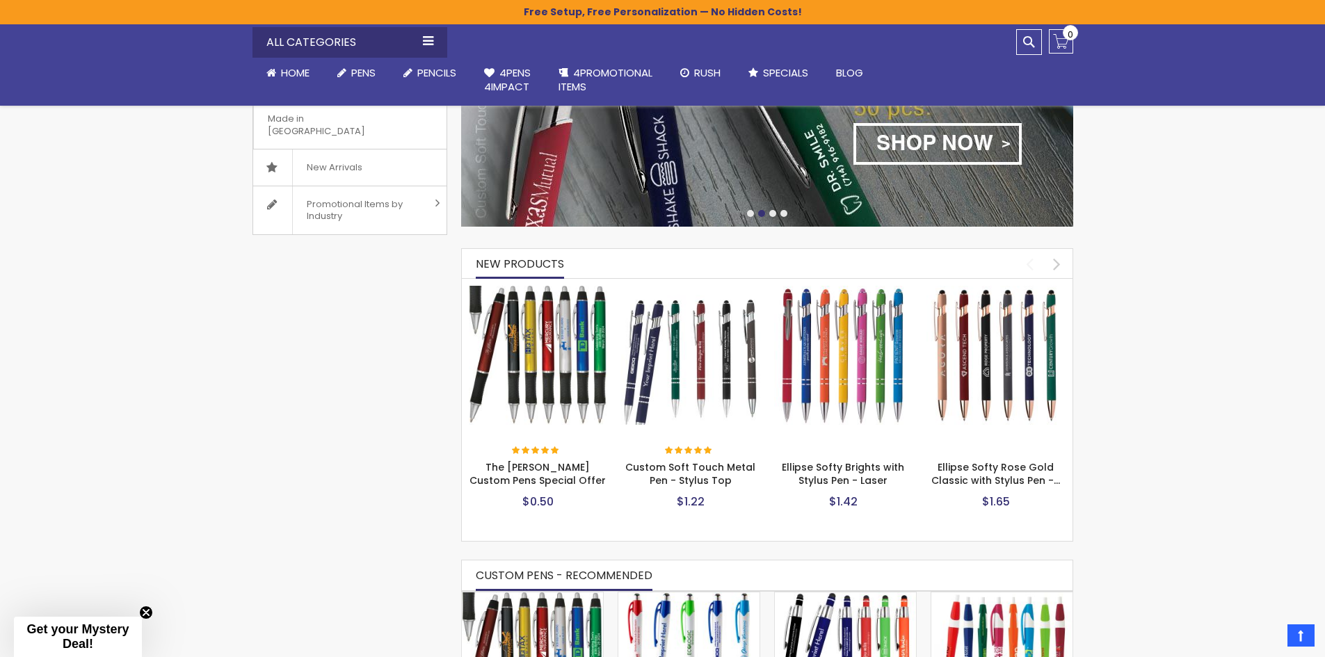 This screenshot has width=1325, height=657. Describe the element at coordinates (778, 73) in the screenshot. I see `a: Specials` at that location.